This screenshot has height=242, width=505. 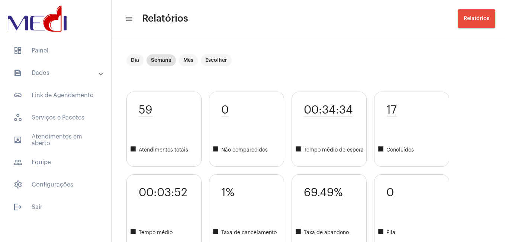 What do you see at coordinates (55, 207) in the screenshot?
I see `span: Sair` at bounding box center [55, 207].